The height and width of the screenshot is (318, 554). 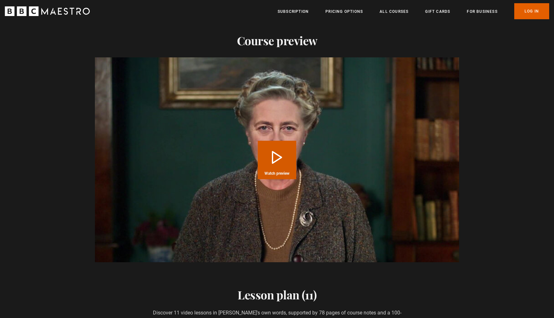 I want to click on button: Play Course overview for Writing with Agatha Christie, so click(x=277, y=160).